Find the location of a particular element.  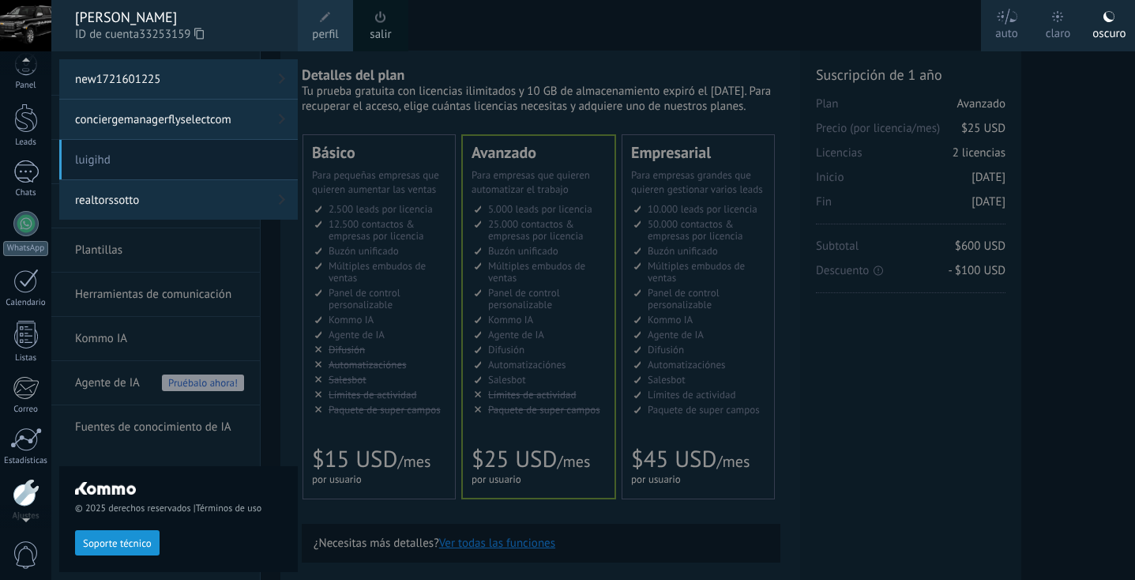

a: new1721601225 is located at coordinates (179, 79).